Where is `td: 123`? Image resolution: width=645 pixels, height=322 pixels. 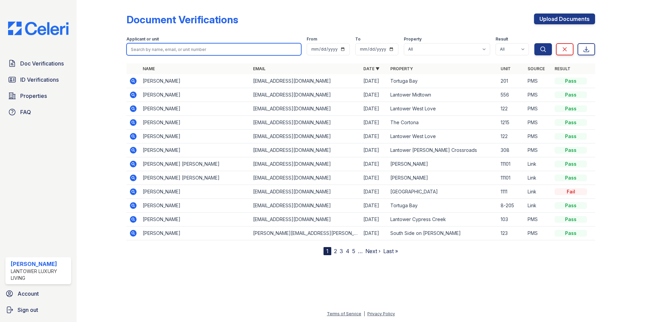
td: 123 is located at coordinates (511, 233).